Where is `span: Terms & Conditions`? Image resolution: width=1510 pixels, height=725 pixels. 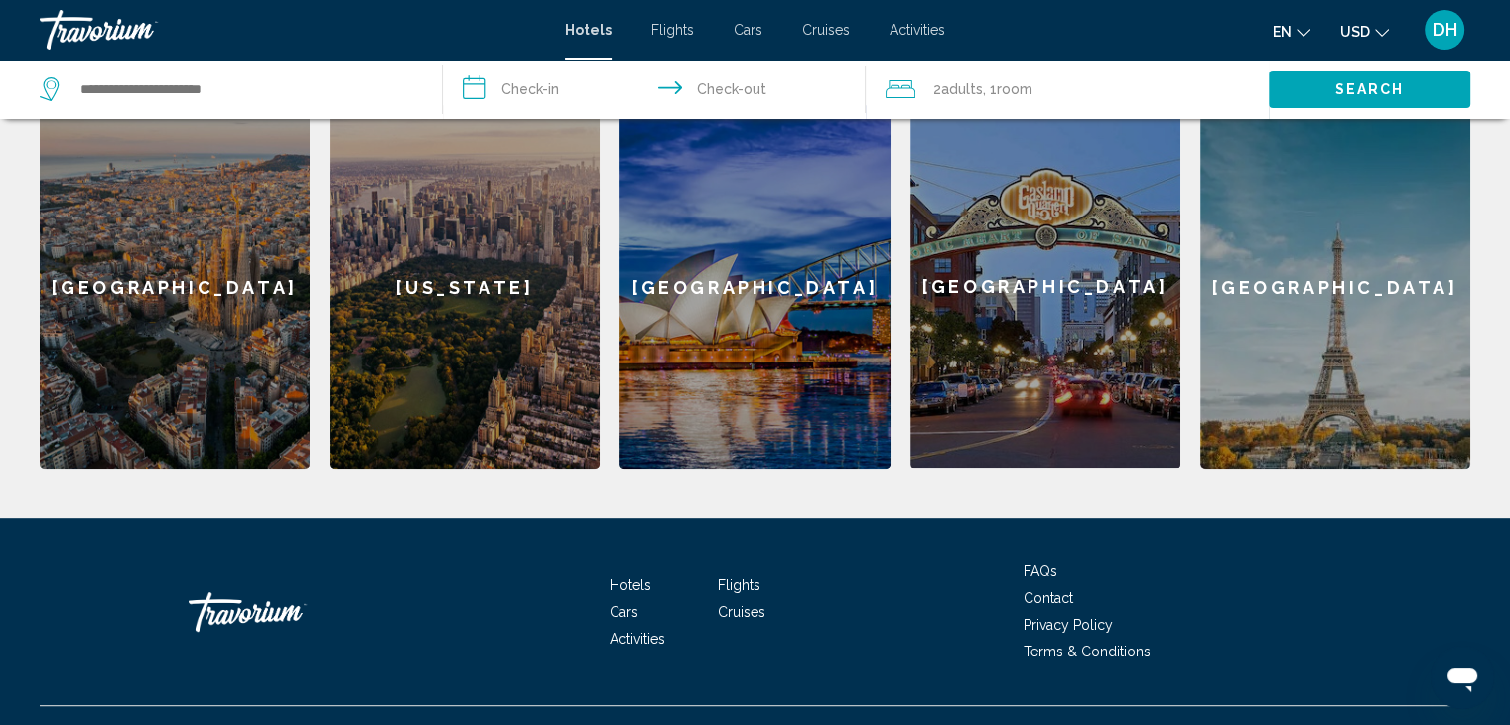
span: Terms & Conditions is located at coordinates (1087, 651).